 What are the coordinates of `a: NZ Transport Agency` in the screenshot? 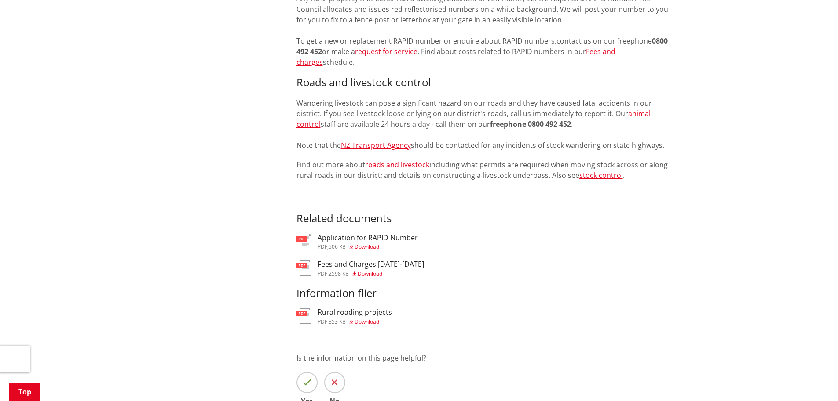 It's located at (376, 145).